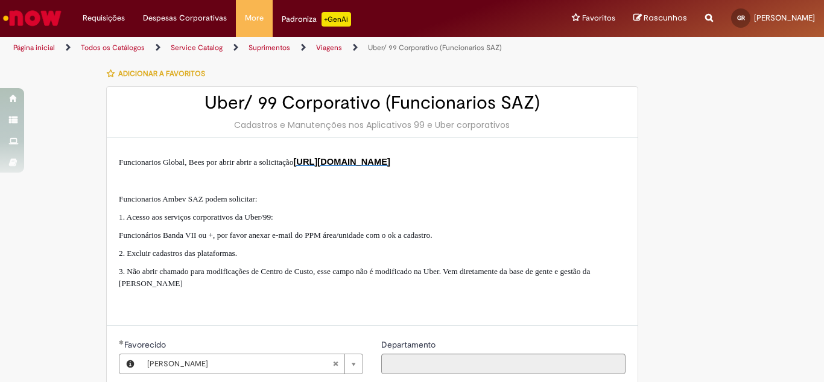 The width and height of the screenshot is (824, 382). Describe the element at coordinates (354, 277) in the screenshot. I see `span: 3. Não abrir chamado para modificações de Centro de Custo, esse campo não é modificado na Uber. V...` at that location.